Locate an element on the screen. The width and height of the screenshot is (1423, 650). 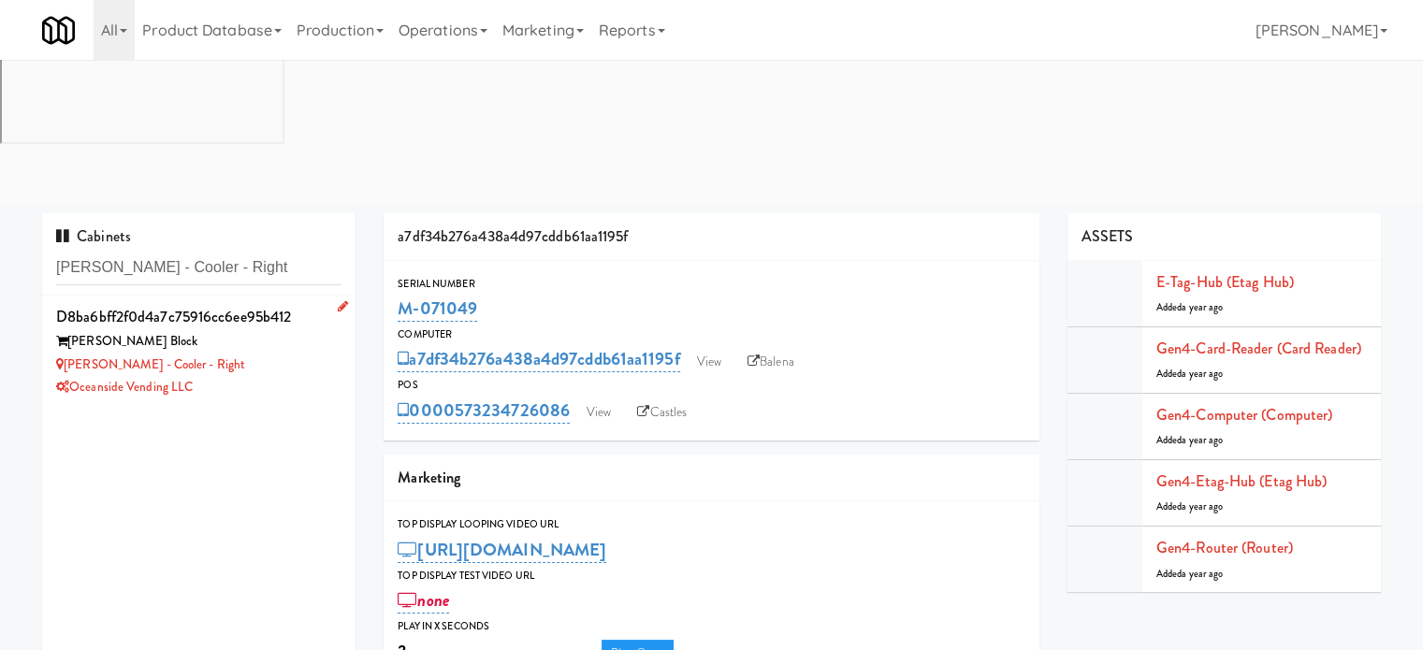
a: Gen4-router (Router) is located at coordinates (1224, 547).